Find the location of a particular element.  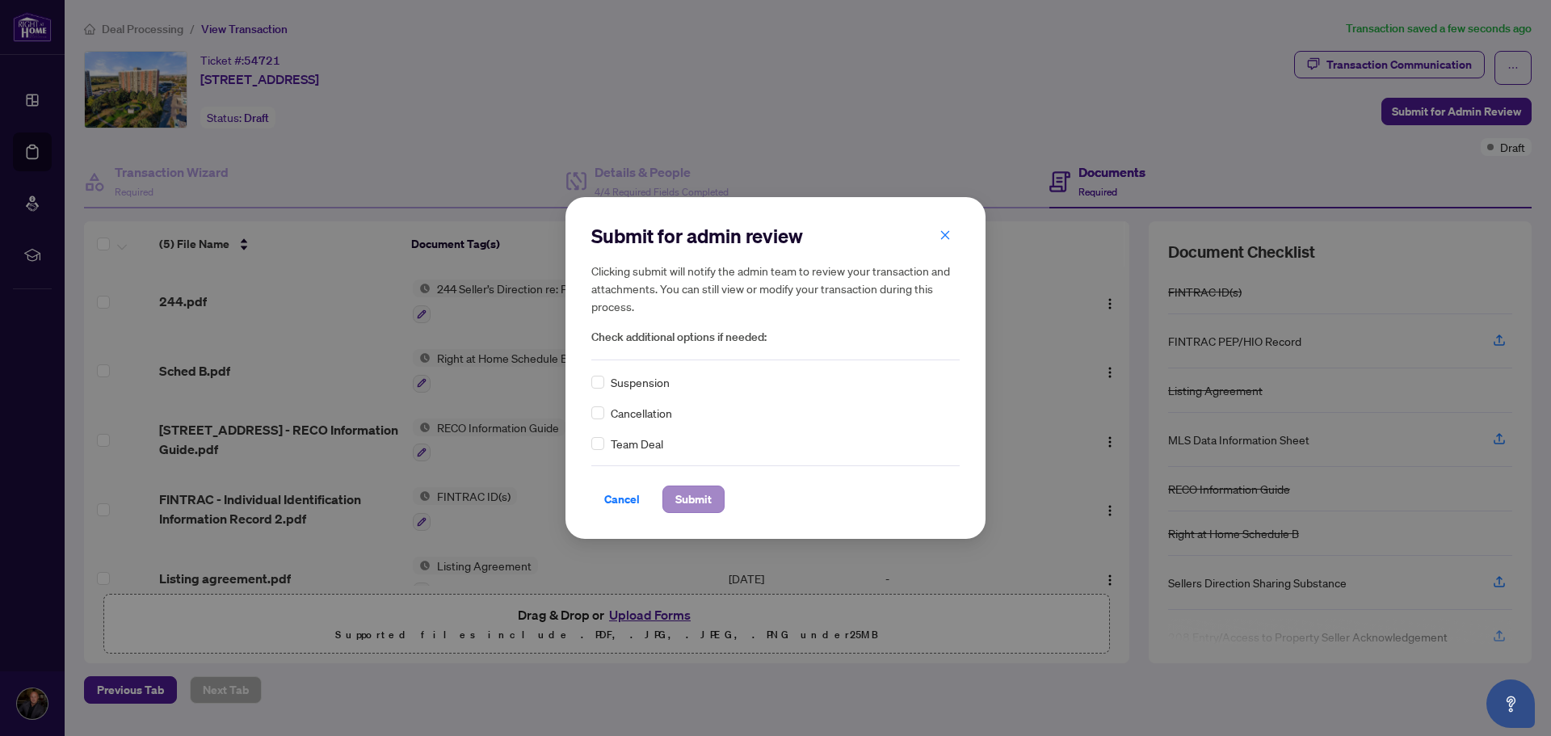

span: Team Deal is located at coordinates (637, 444).